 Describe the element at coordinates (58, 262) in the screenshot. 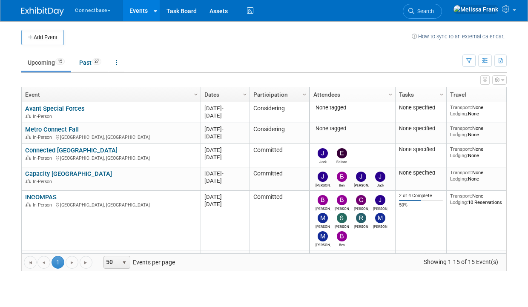

I see `span: 1` at that location.